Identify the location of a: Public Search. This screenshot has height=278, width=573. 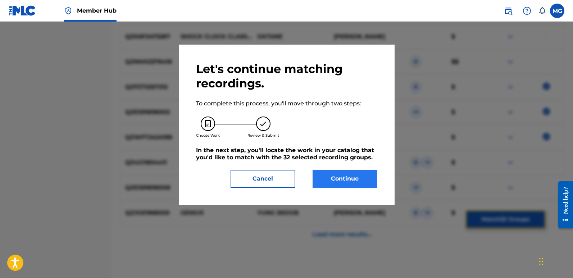
(508, 11).